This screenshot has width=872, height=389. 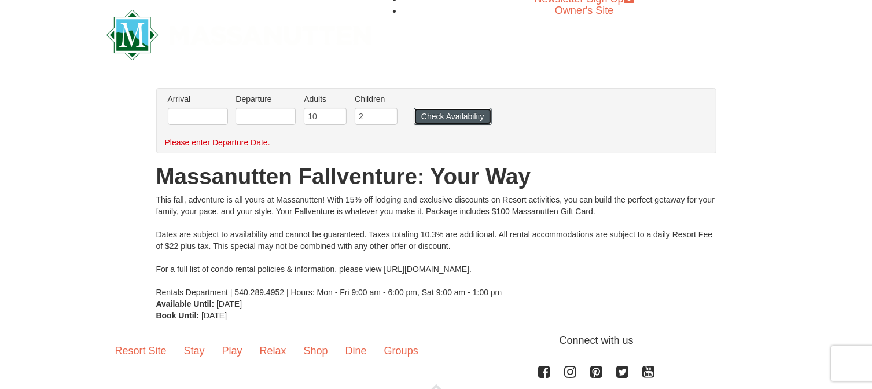 What do you see at coordinates (232, 351) in the screenshot?
I see `a: Play` at bounding box center [232, 351].